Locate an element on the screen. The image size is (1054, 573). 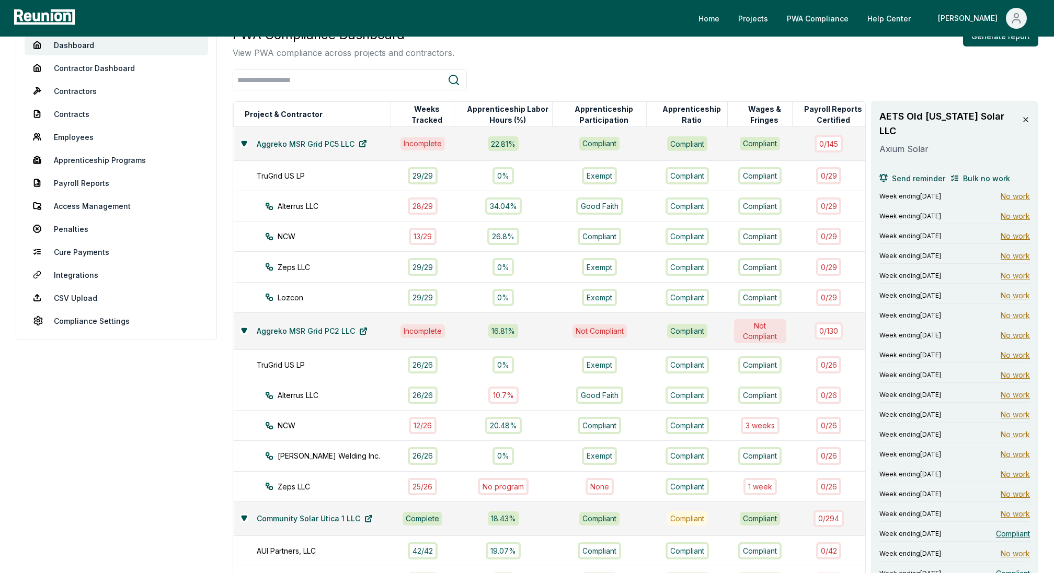
span: Bulk no work is located at coordinates (986, 178).